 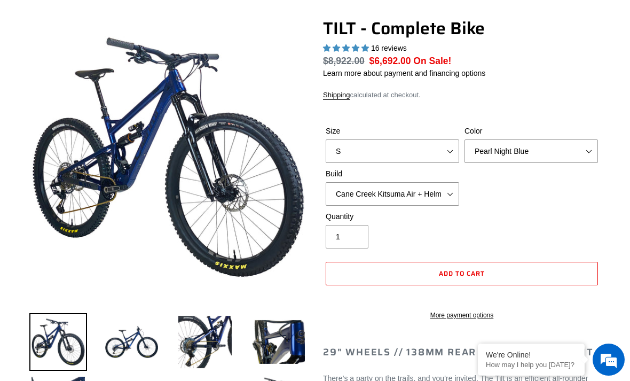 I want to click on label: Color, so click(x=531, y=131).